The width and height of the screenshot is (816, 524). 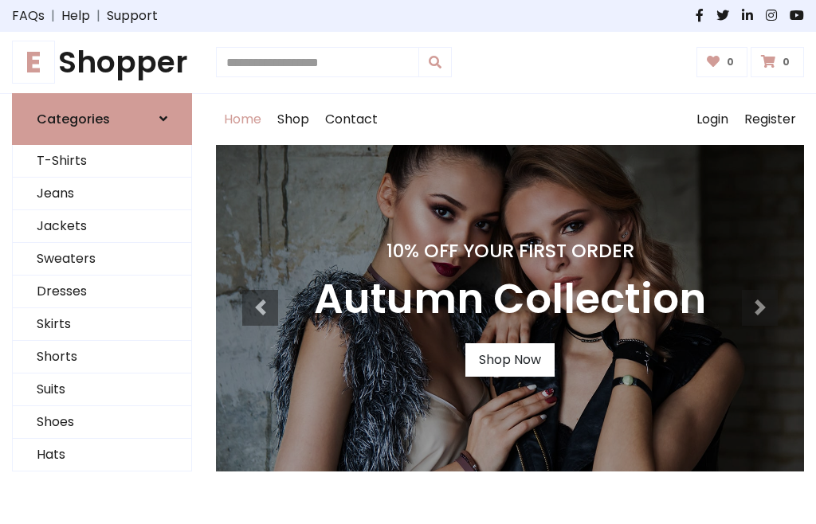 I want to click on a: Support, so click(x=132, y=16).